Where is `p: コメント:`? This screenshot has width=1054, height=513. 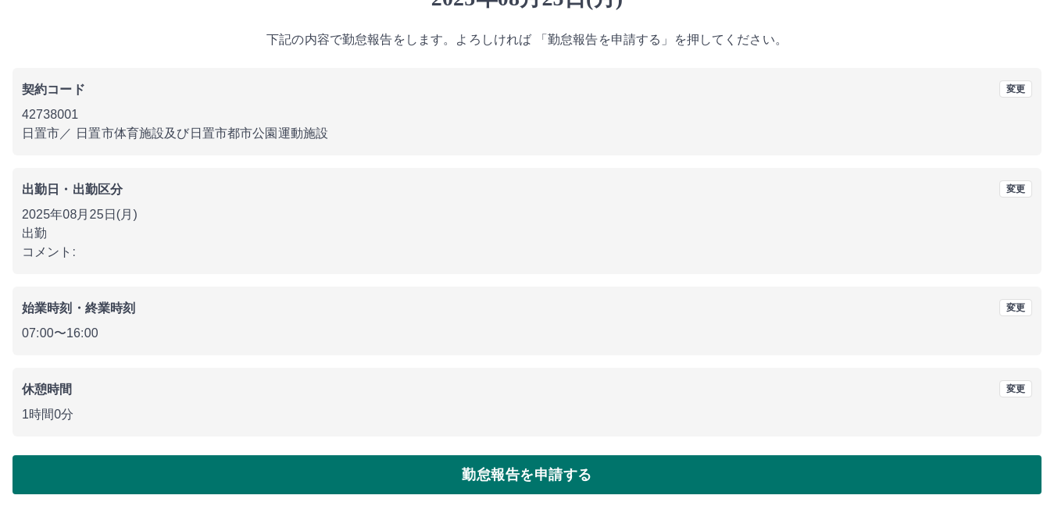 p: コメント: is located at coordinates (526, 252).